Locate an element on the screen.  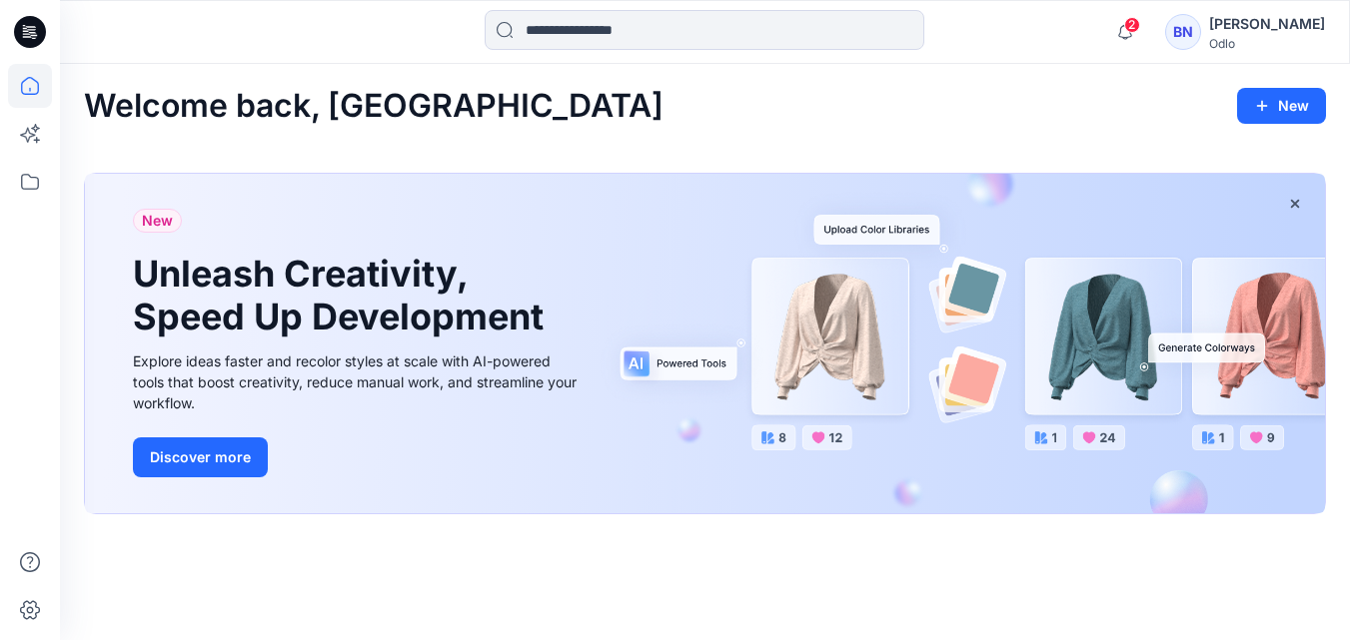
div: BN is located at coordinates (1183, 32).